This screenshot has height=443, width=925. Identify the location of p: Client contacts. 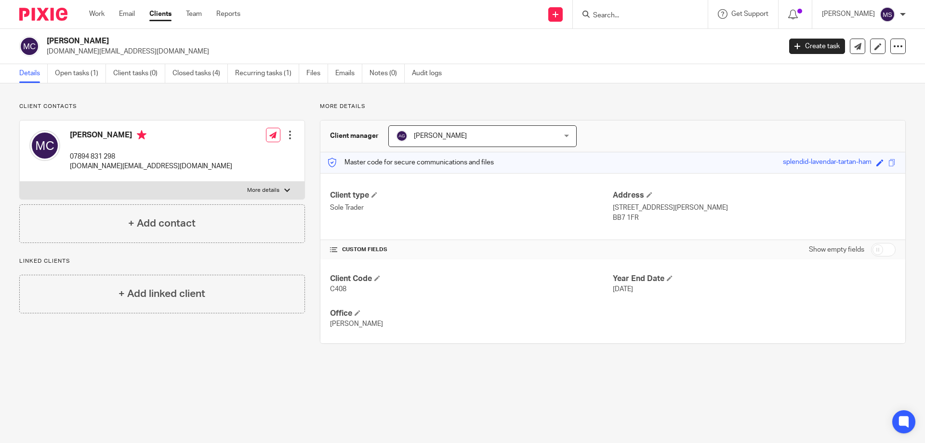
(162, 106).